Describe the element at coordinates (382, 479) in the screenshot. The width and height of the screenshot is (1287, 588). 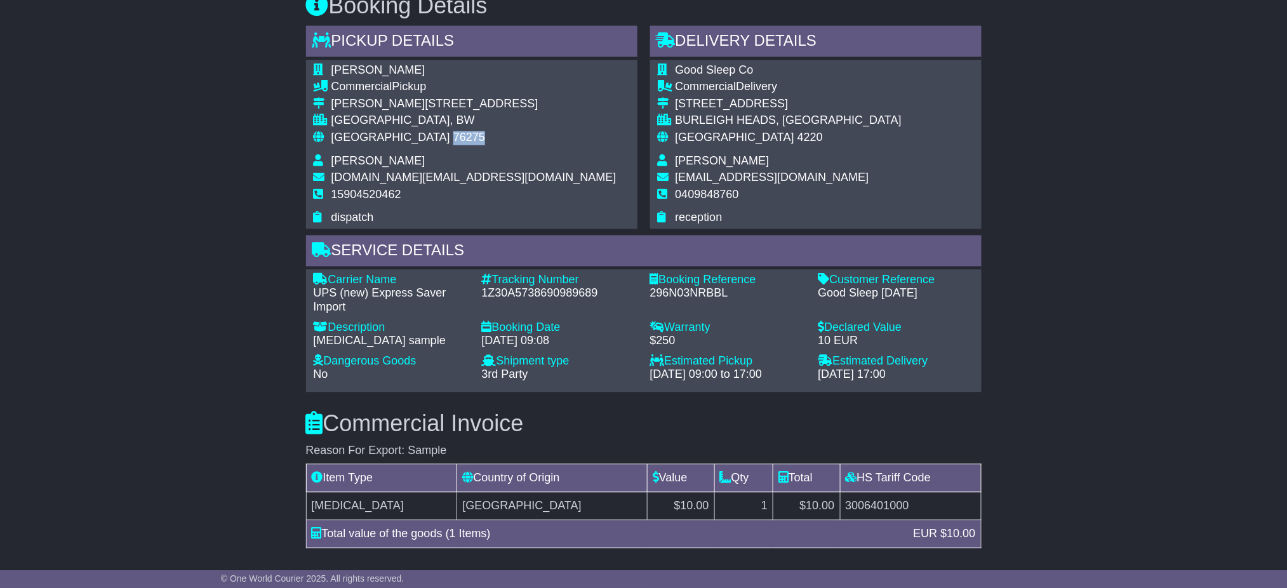
I see `td: Item Type` at that location.